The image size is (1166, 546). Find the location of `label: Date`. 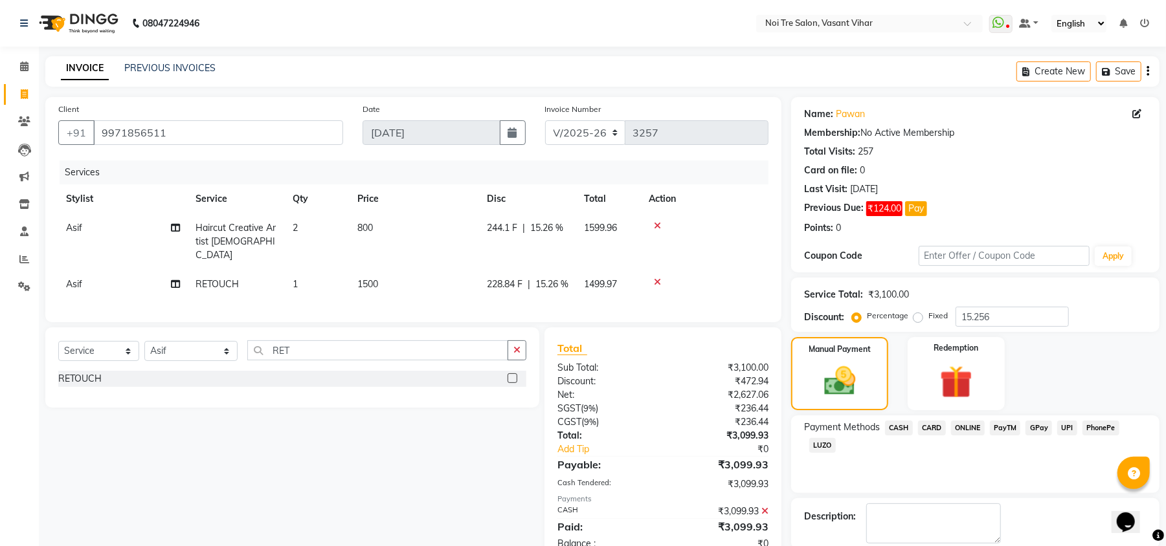

label: Date is located at coordinates (371, 109).